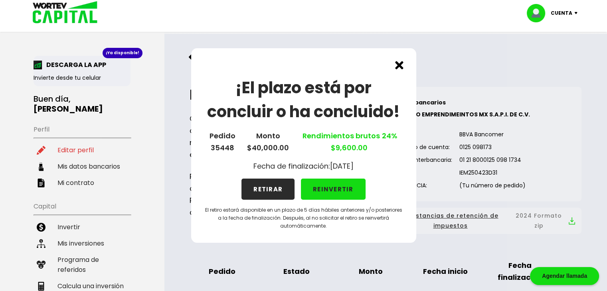 The image size is (607, 291). What do you see at coordinates (349, 142) in the screenshot?
I see `a: Rendimientos brutos $9,600.00` at bounding box center [349, 142].